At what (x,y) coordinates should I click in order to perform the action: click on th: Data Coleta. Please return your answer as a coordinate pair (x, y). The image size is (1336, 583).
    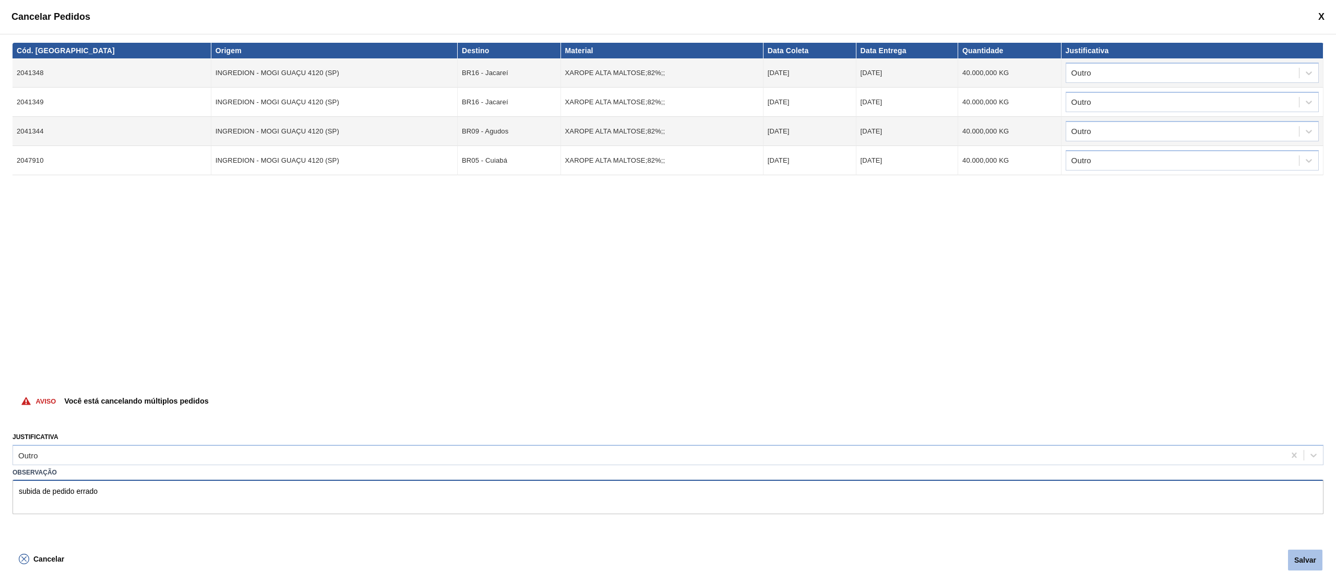
    Looking at the image, I should click on (810, 51).